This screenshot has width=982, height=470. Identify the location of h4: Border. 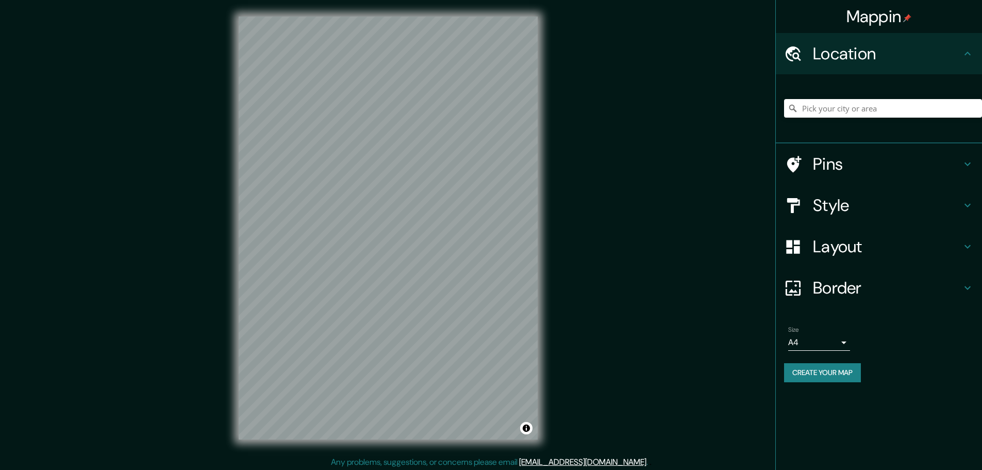
(887, 288).